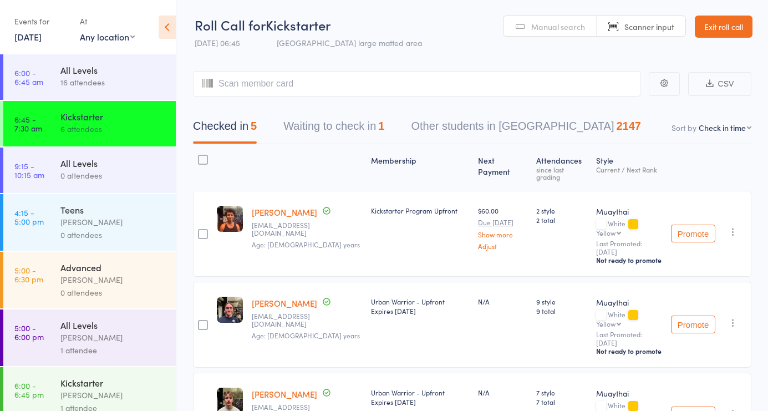 The height and width of the screenshot is (411, 768). What do you see at coordinates (416, 84) in the screenshot?
I see `input: Scan member card` at bounding box center [416, 84].